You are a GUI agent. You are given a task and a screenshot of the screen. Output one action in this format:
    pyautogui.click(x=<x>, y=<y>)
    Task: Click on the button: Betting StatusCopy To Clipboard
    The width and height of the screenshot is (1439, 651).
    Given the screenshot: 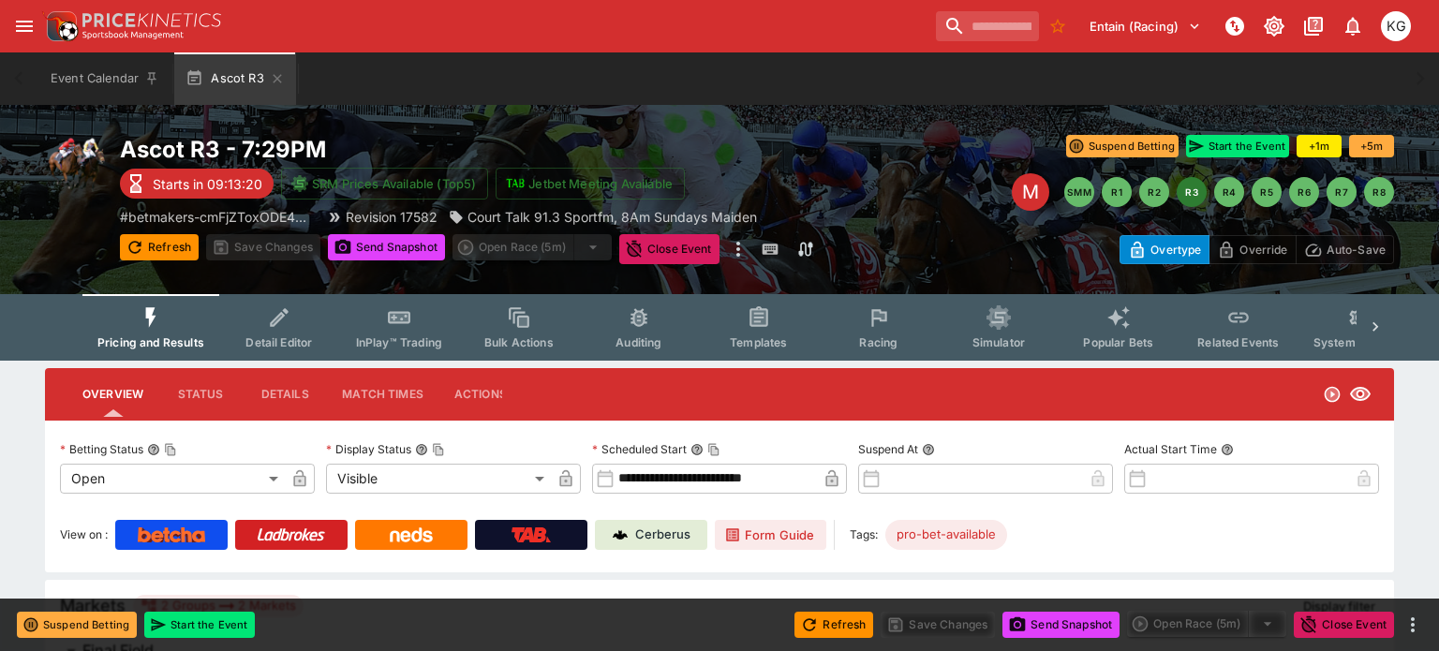 What is the action you would take?
    pyautogui.click(x=154, y=450)
    